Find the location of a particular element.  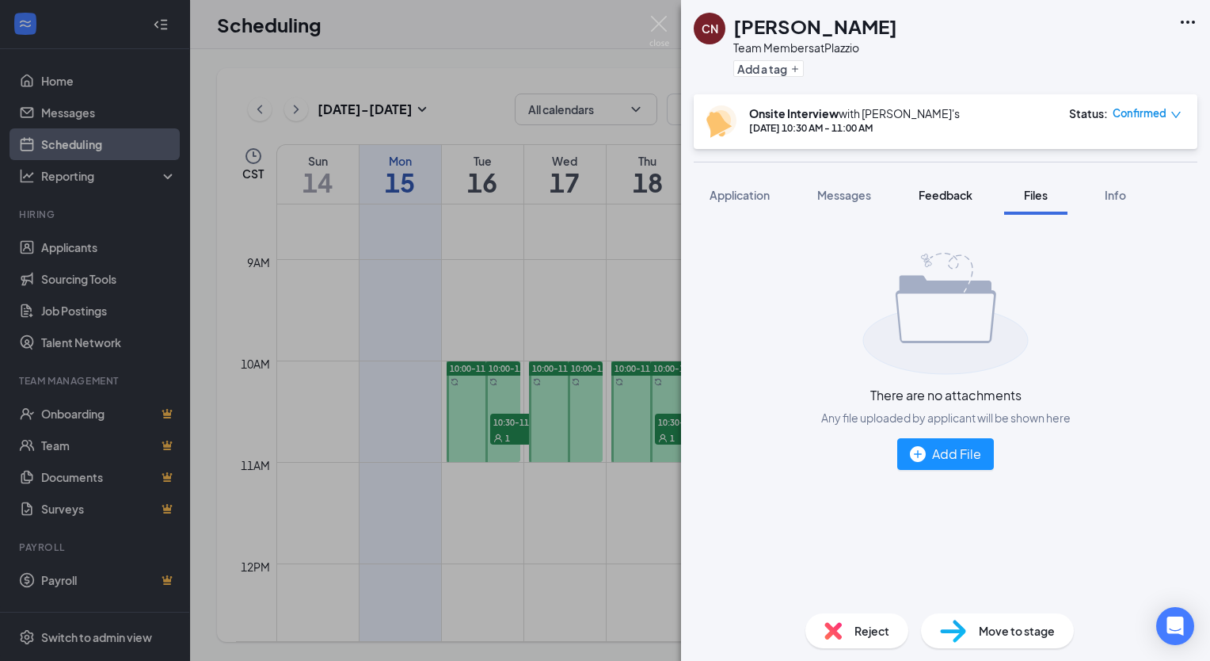

span: Move to stage is located at coordinates (1017, 631).